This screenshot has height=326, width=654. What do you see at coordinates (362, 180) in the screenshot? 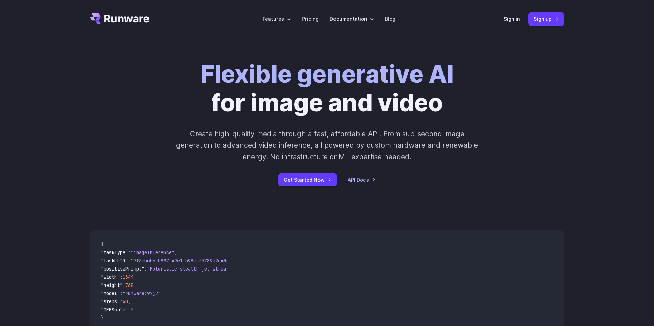
I see `a: API Docs` at bounding box center [362, 180].